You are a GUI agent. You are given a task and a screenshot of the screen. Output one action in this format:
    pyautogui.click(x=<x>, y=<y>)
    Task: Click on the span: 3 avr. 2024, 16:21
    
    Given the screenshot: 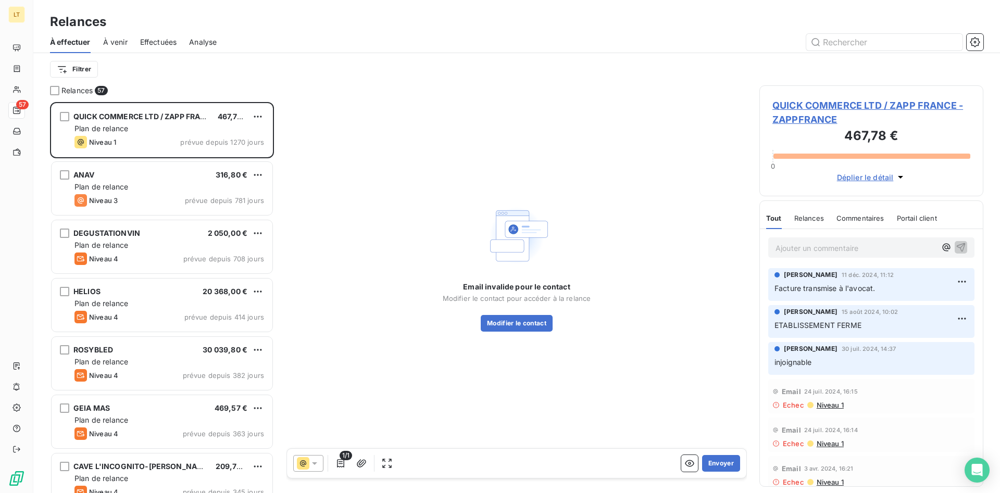 What is the action you would take?
    pyautogui.click(x=828, y=469)
    